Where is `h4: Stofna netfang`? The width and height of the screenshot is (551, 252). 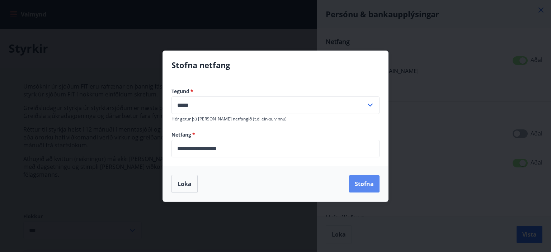 h4: Stofna netfang is located at coordinates (275, 65).